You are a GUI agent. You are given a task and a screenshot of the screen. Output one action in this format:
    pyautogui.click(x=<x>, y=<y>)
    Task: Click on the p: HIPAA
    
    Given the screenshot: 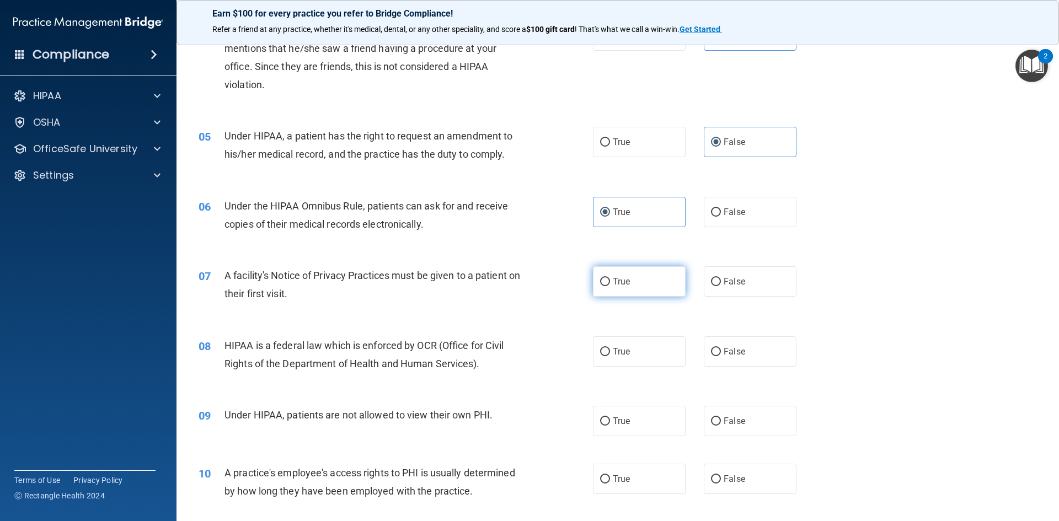 What is the action you would take?
    pyautogui.click(x=47, y=96)
    